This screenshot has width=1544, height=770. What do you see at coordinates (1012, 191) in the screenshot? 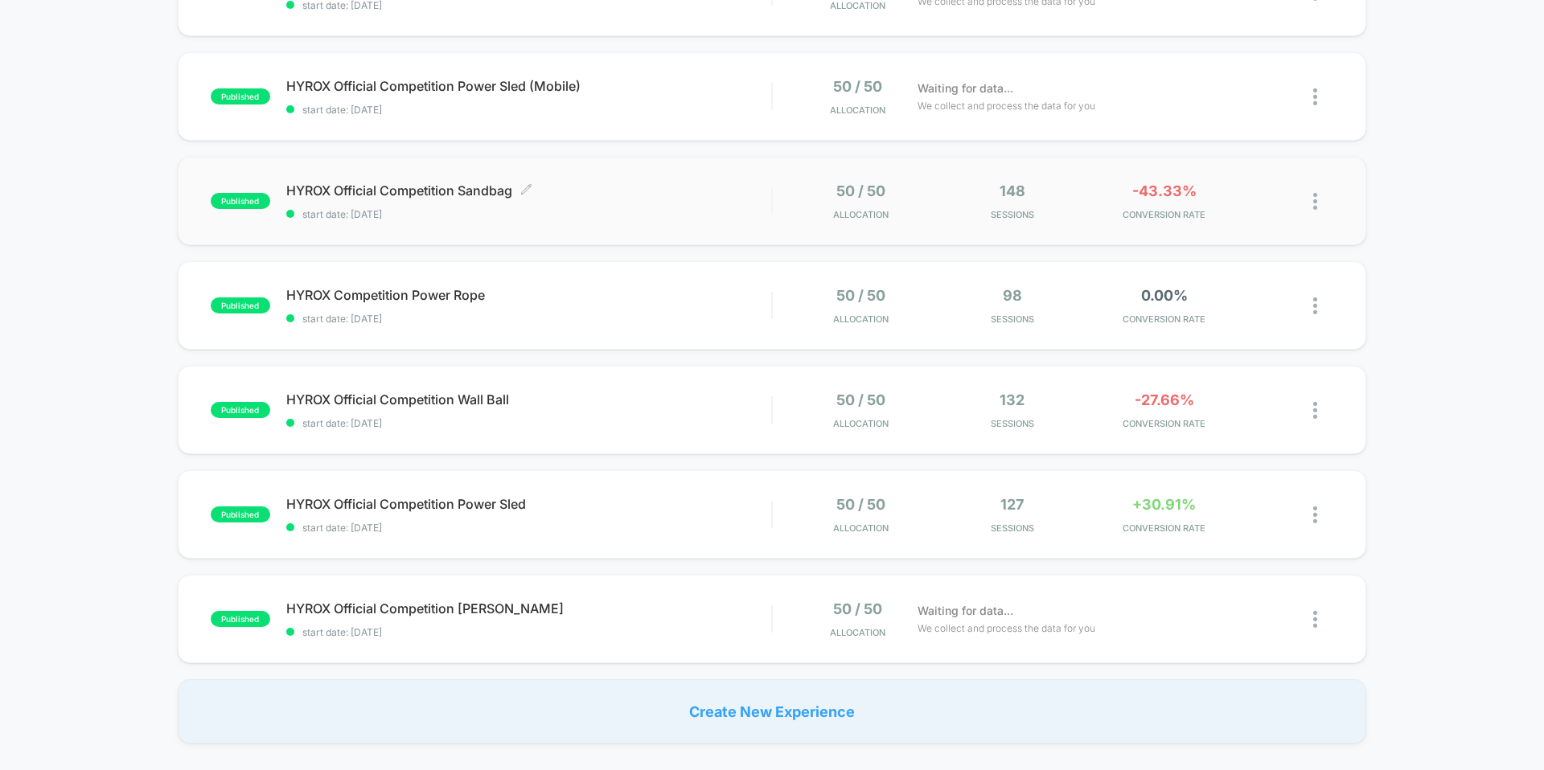
I see `span: 148` at bounding box center [1012, 191].